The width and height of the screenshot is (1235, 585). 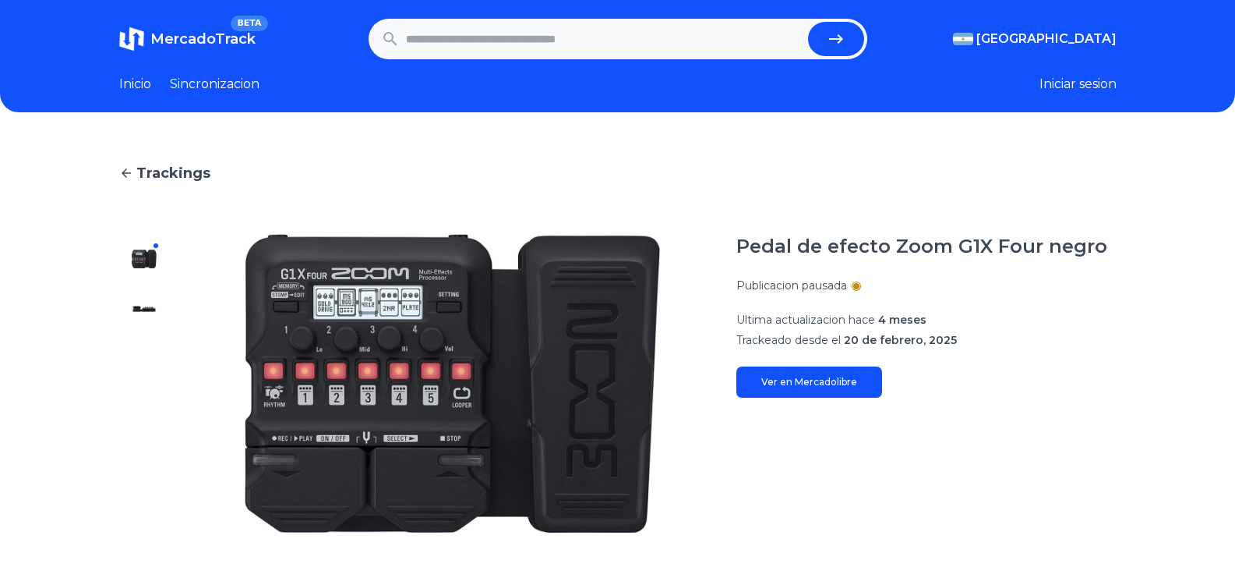 What do you see at coordinates (214, 84) in the screenshot?
I see `a: Sincronizacion` at bounding box center [214, 84].